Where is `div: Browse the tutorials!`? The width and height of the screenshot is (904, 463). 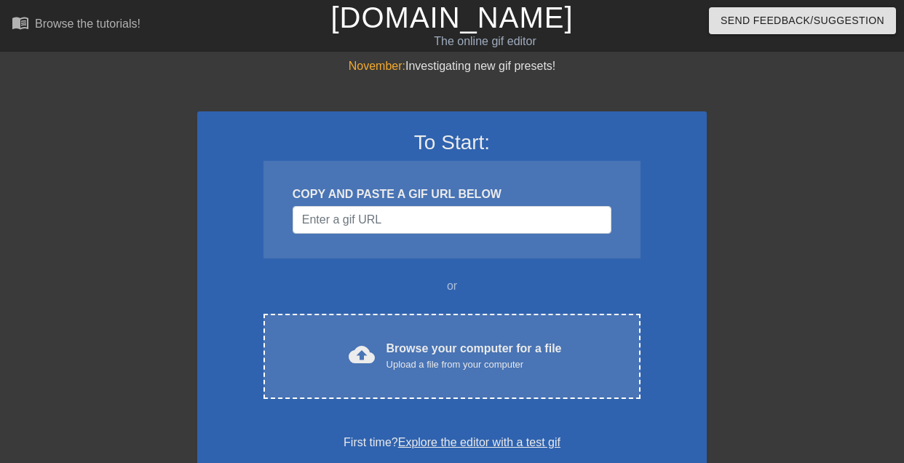
div: Browse the tutorials! is located at coordinates (87, 23).